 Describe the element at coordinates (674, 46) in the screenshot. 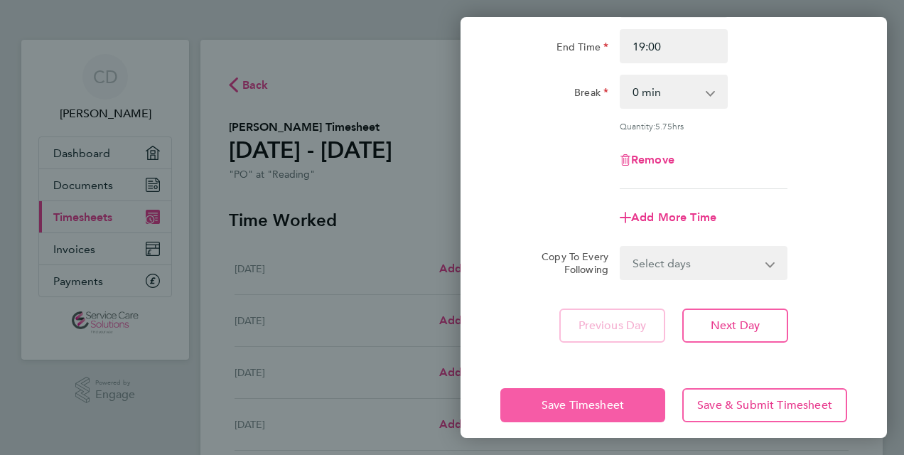

I see `input: E.g. 18:00` at that location.